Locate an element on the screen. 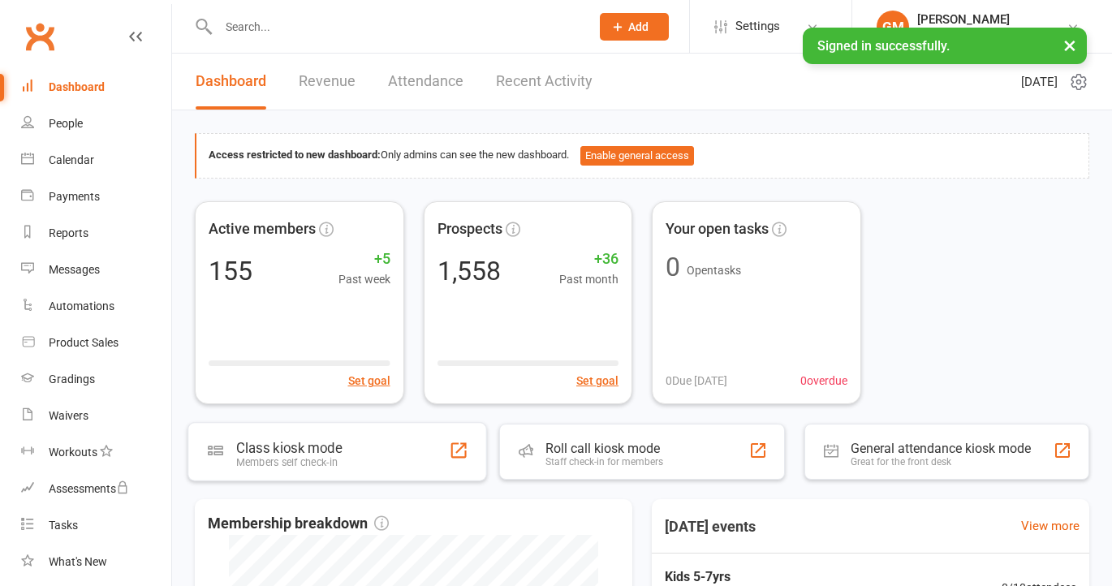 This screenshot has width=1112, height=586. div: Workouts is located at coordinates (73, 452).